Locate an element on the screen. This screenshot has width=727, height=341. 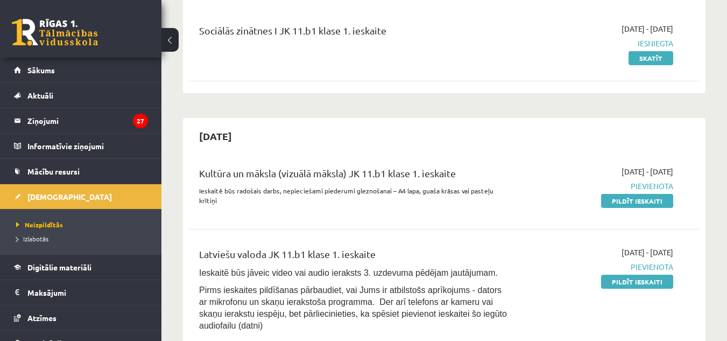
div: Sociālās zinātnes I JK 11.b1 klase 1. ieskaite is located at coordinates (354, 33).